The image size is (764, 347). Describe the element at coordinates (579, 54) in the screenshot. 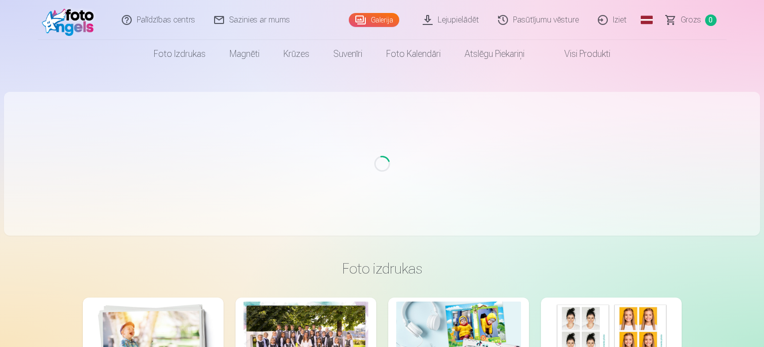

I see `a: Visi produkti` at that location.